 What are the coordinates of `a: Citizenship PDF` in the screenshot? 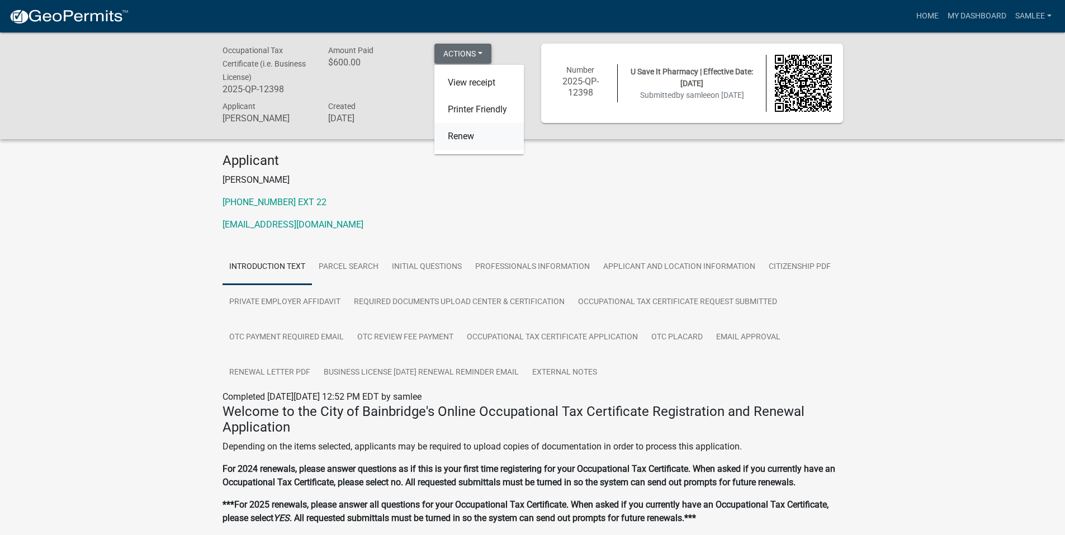 It's located at (799, 267).